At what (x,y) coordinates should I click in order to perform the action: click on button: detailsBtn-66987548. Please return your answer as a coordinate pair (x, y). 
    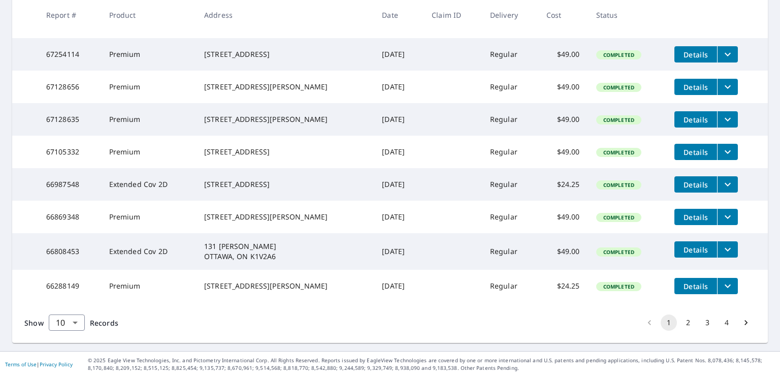
    Looking at the image, I should click on (695, 184).